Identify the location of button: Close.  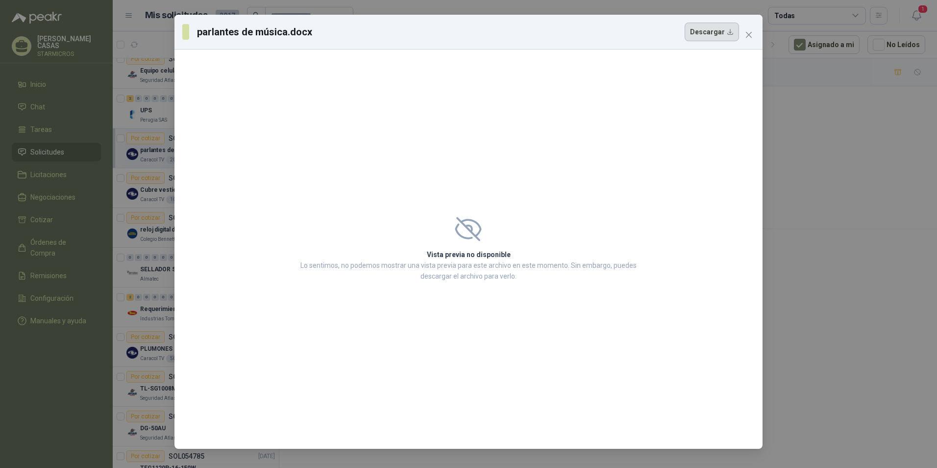
(749, 35).